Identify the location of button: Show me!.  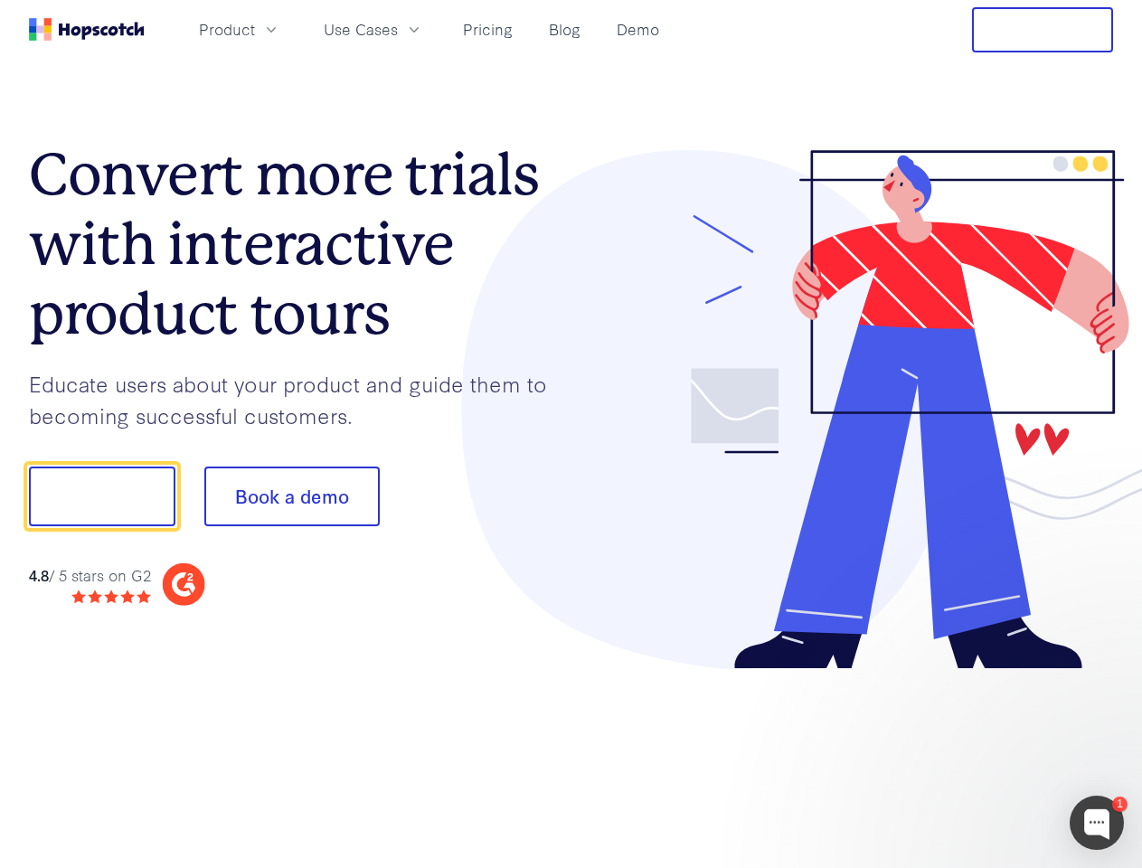
(102, 496).